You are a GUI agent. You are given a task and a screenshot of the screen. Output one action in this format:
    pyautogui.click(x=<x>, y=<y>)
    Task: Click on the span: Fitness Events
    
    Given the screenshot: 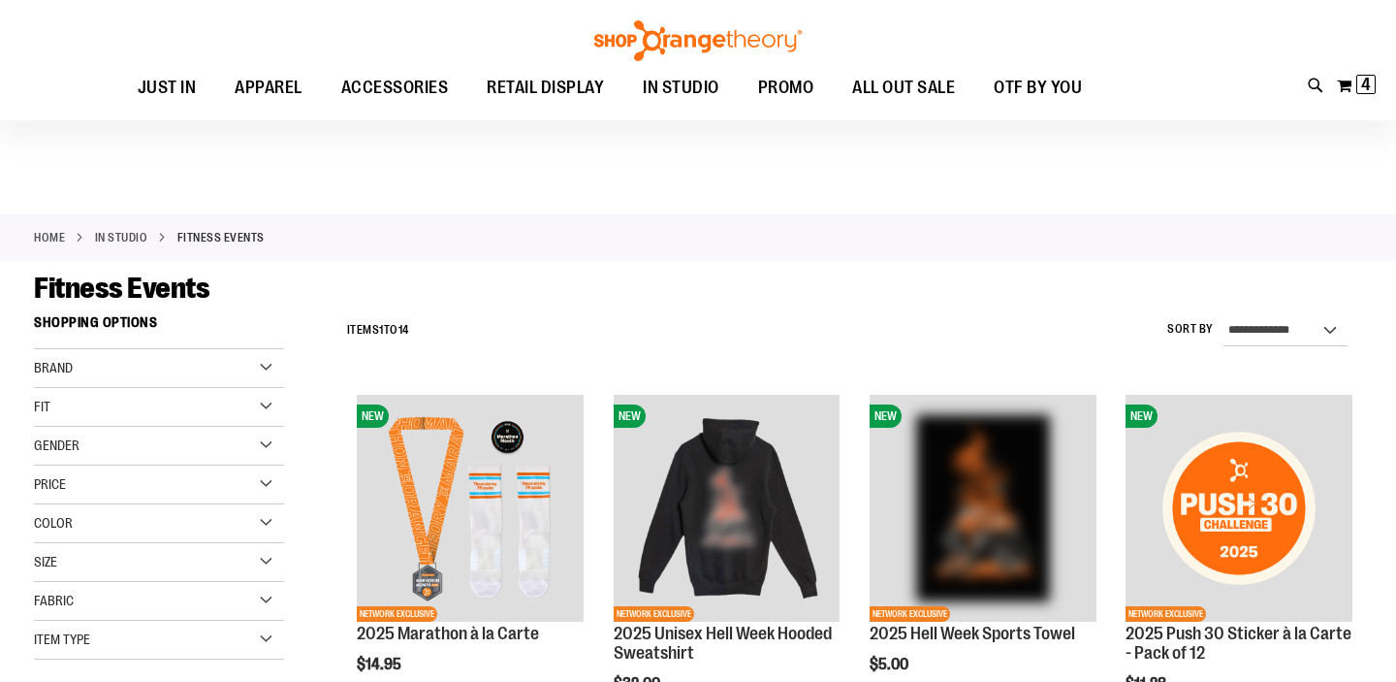 What is the action you would take?
    pyautogui.click(x=121, y=288)
    